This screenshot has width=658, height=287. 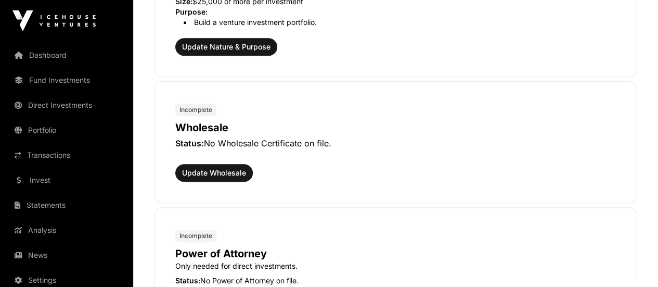 What do you see at coordinates (67, 230) in the screenshot?
I see `a: Analysis` at bounding box center [67, 230].